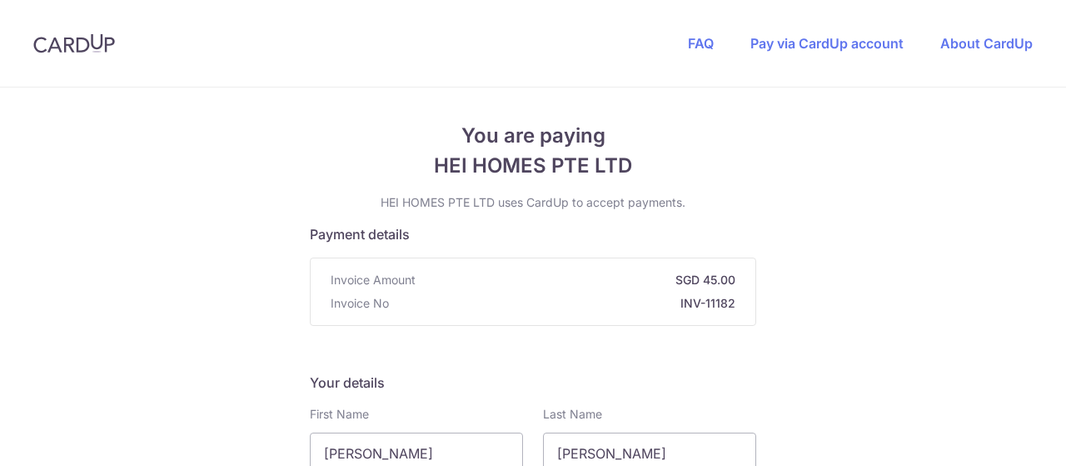 This screenshot has width=1066, height=466. What do you see at coordinates (533, 136) in the screenshot?
I see `span: You are paying` at bounding box center [533, 136].